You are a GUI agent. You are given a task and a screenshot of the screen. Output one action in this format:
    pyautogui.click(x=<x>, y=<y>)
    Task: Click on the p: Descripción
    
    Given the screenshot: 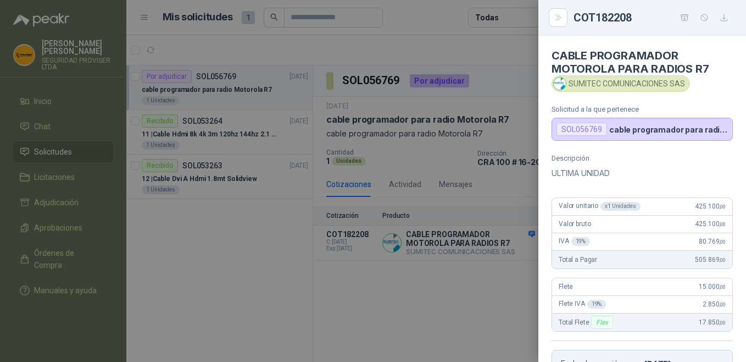 What is the action you would take?
    pyautogui.click(x=643, y=158)
    